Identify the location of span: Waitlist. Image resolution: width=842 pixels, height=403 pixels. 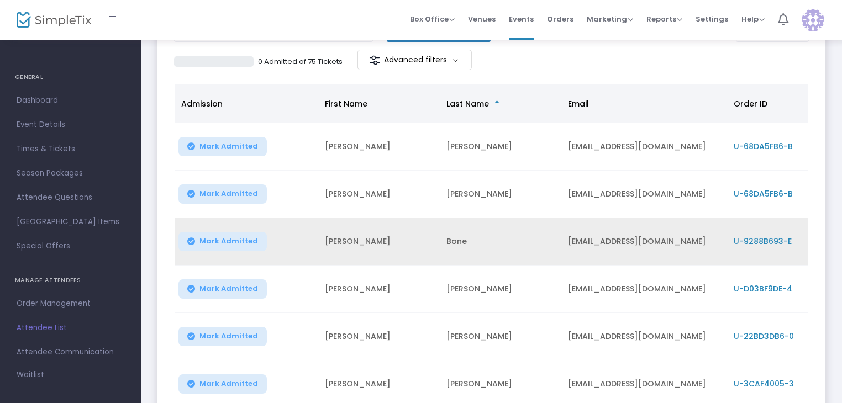
(30, 375).